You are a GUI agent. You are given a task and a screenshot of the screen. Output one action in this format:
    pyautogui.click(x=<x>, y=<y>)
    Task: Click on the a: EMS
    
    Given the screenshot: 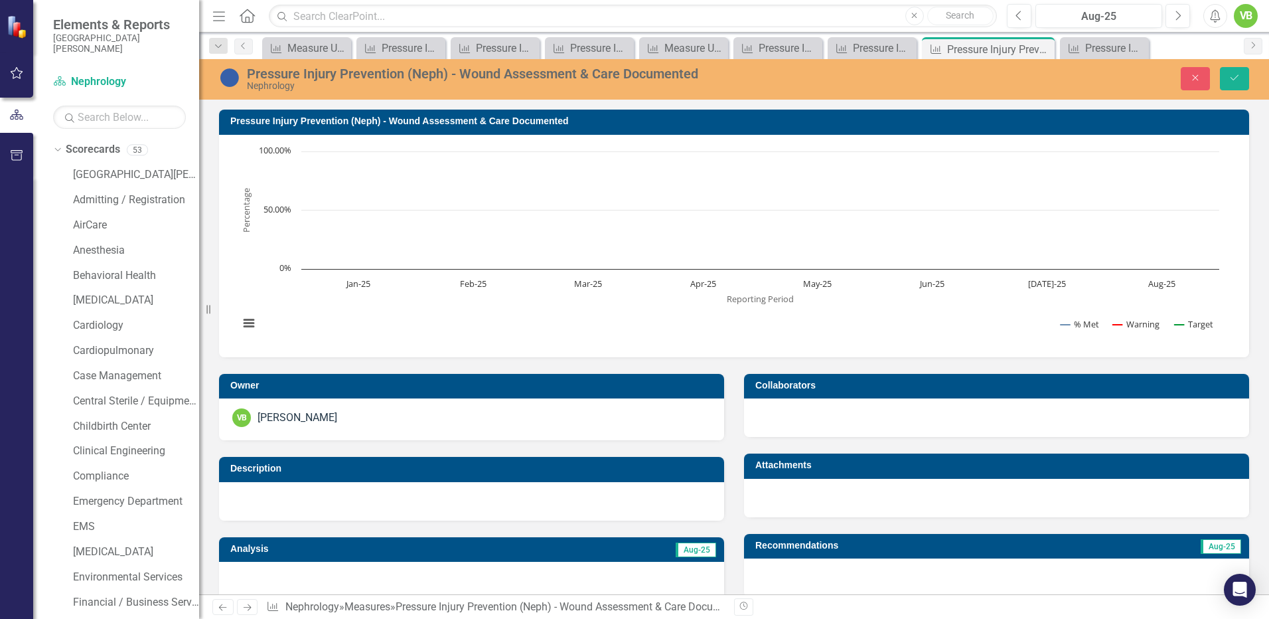 What is the action you would take?
    pyautogui.click(x=136, y=526)
    